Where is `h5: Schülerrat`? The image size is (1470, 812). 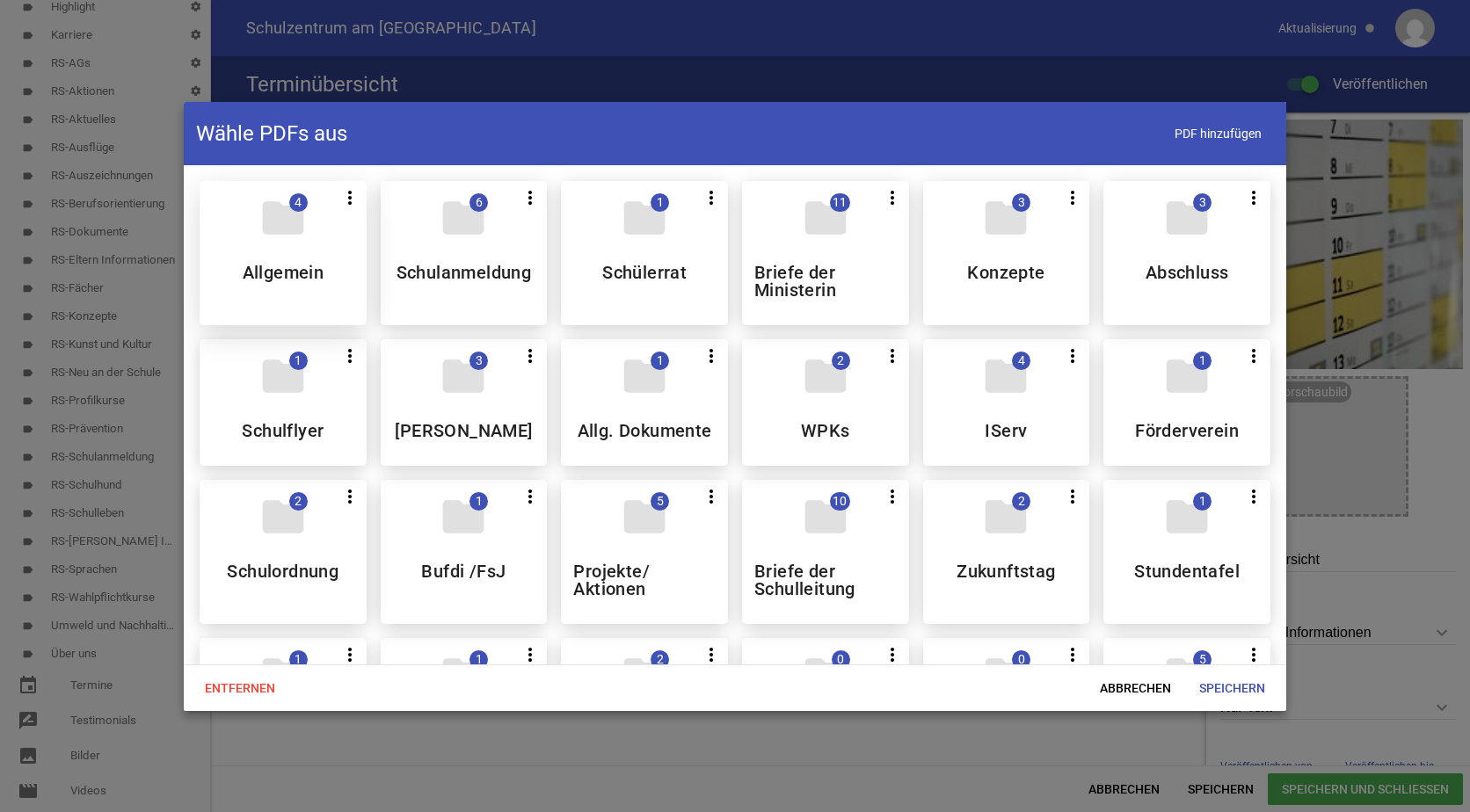 h5: Schülerrat is located at coordinates (645, 272).